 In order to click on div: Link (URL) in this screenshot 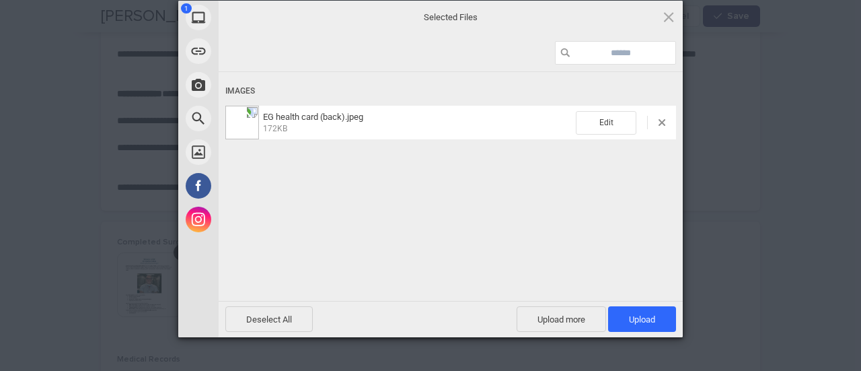, I will do `click(259, 51)`.